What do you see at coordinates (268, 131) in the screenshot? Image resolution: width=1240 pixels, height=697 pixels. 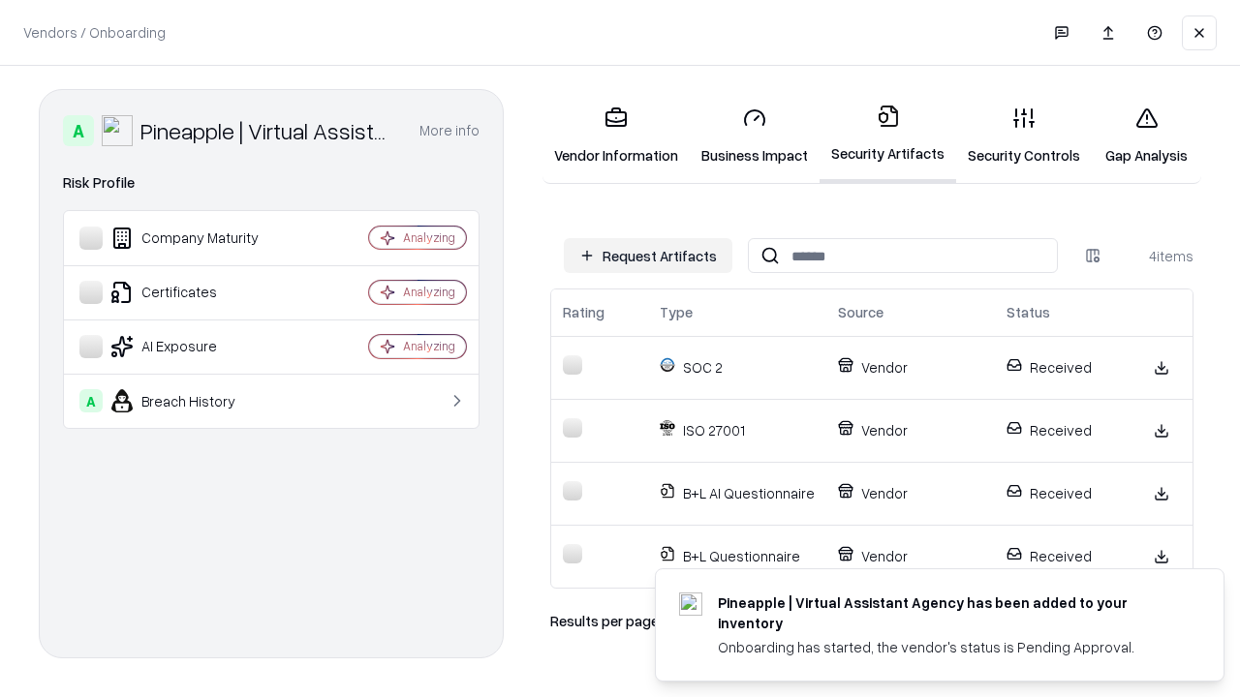 I see `div: Pineapple | Virtual Assistant Agency` at bounding box center [268, 131].